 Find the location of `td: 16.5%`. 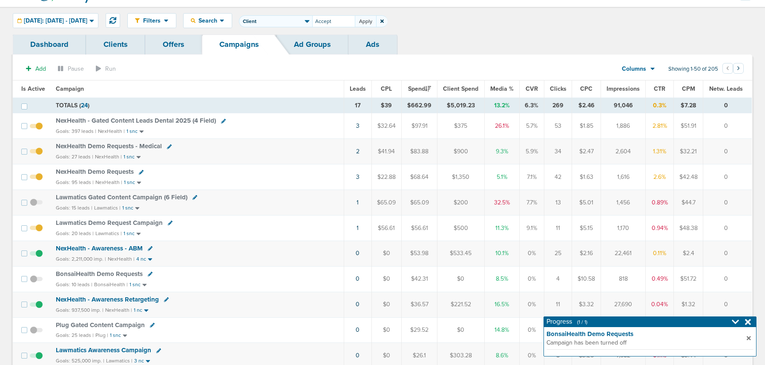

td: 16.5% is located at coordinates (502, 304).